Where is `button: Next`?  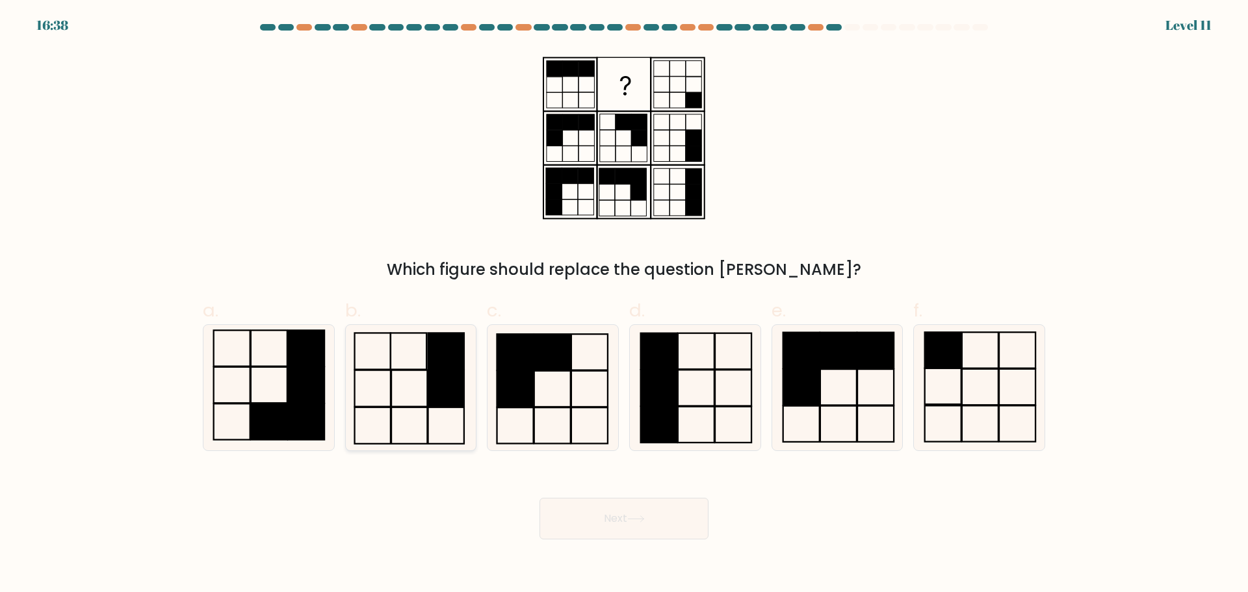 button: Next is located at coordinates (624, 519).